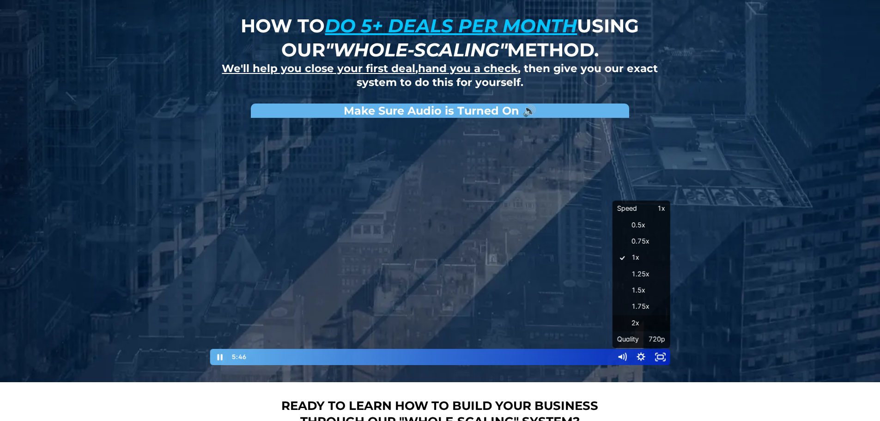 This screenshot has height=421, width=880. What do you see at coordinates (318, 68) in the screenshot?
I see `u: We'll help you close your first deal` at bounding box center [318, 68].